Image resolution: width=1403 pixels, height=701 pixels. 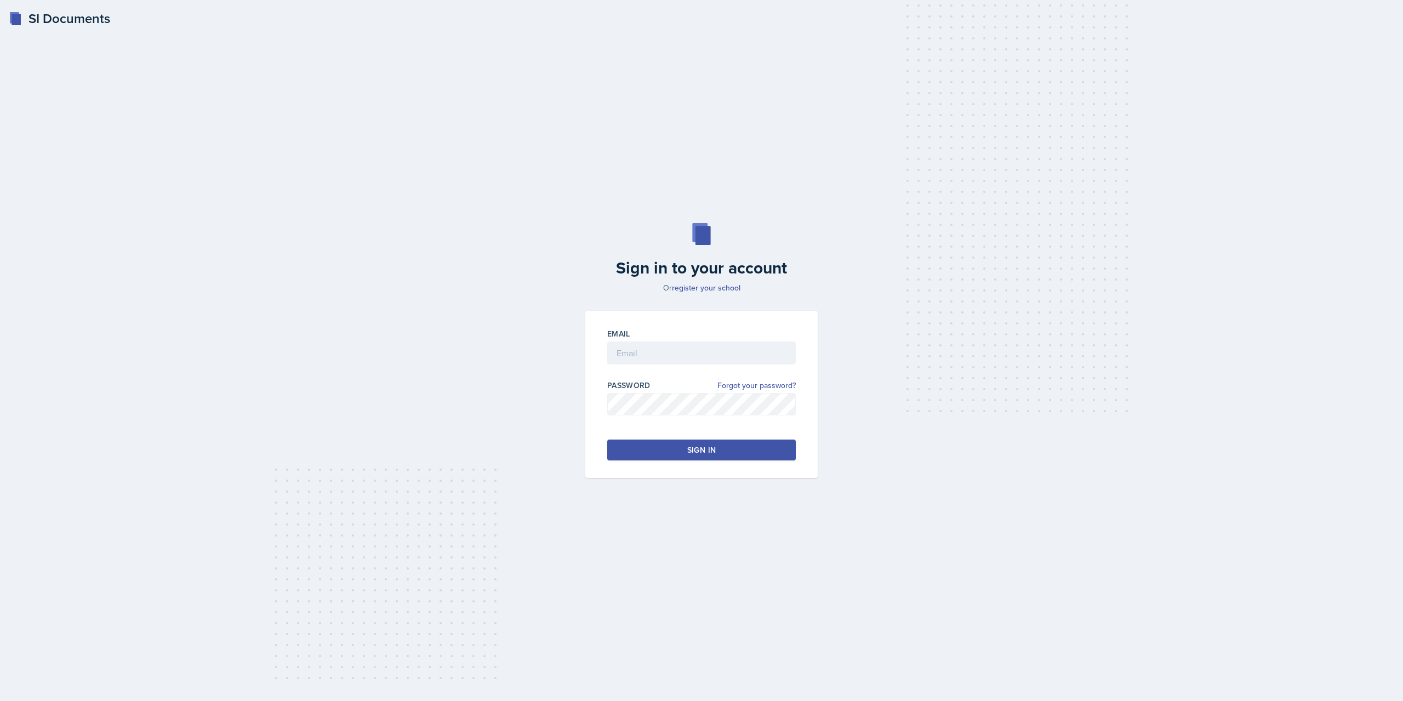 I want to click on button: Sign in, so click(x=702, y=450).